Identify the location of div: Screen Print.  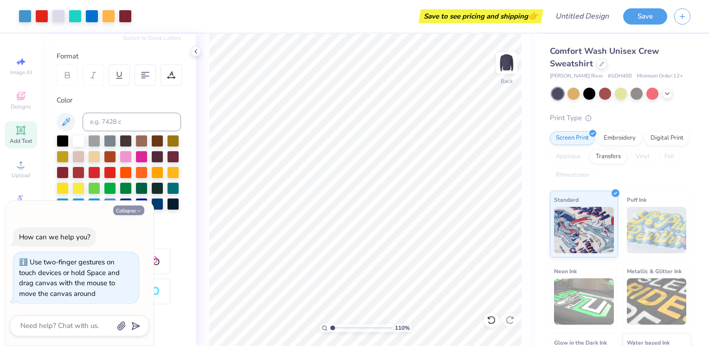
(572, 138).